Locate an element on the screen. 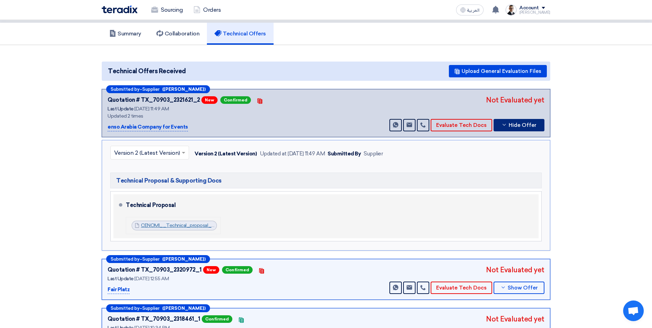  a: Open chat is located at coordinates (634, 311).